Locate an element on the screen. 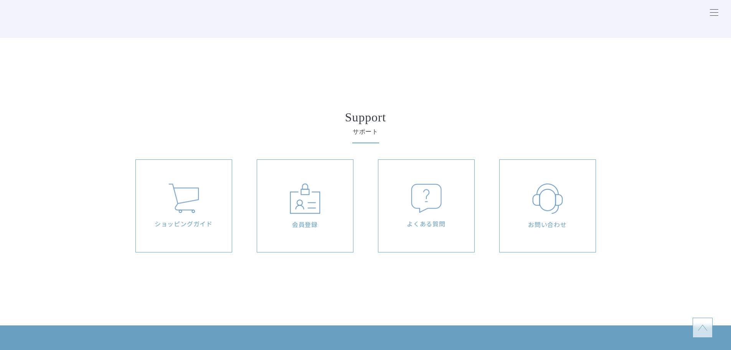  h2: Support is located at coordinates (366, 117).